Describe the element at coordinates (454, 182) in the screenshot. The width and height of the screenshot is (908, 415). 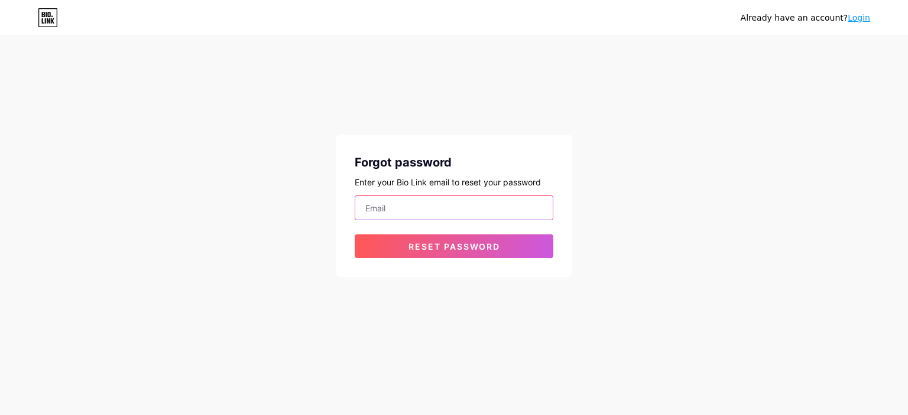
I see `div: Enter your Bio Link email to reset your password` at that location.